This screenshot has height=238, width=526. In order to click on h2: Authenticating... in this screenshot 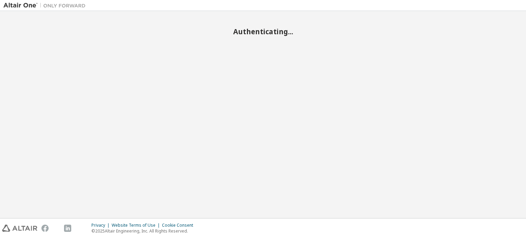, I will do `click(263, 32)`.